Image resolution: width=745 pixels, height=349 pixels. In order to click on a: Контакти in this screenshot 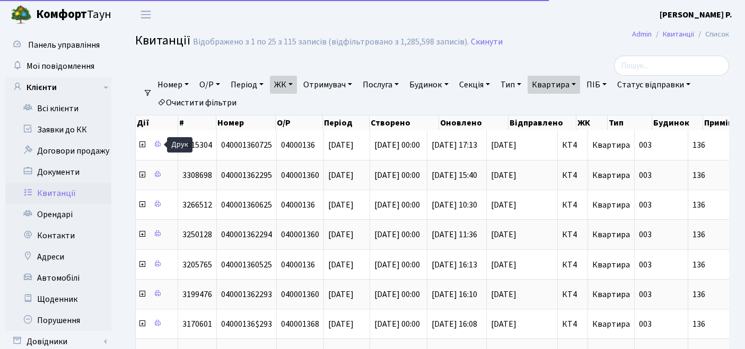, I will do `click(58, 236)`.